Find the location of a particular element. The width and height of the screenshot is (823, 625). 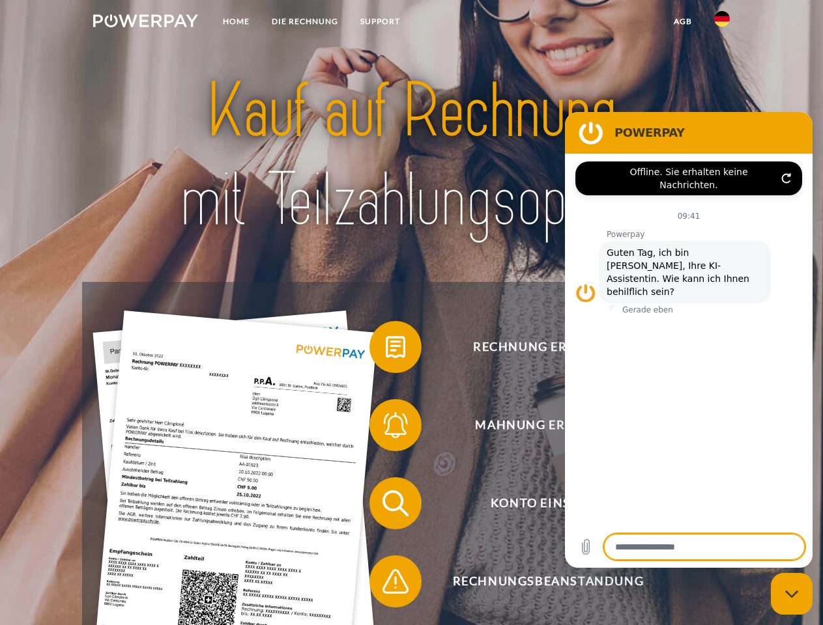

span: Konto einsehen is located at coordinates (548, 504).